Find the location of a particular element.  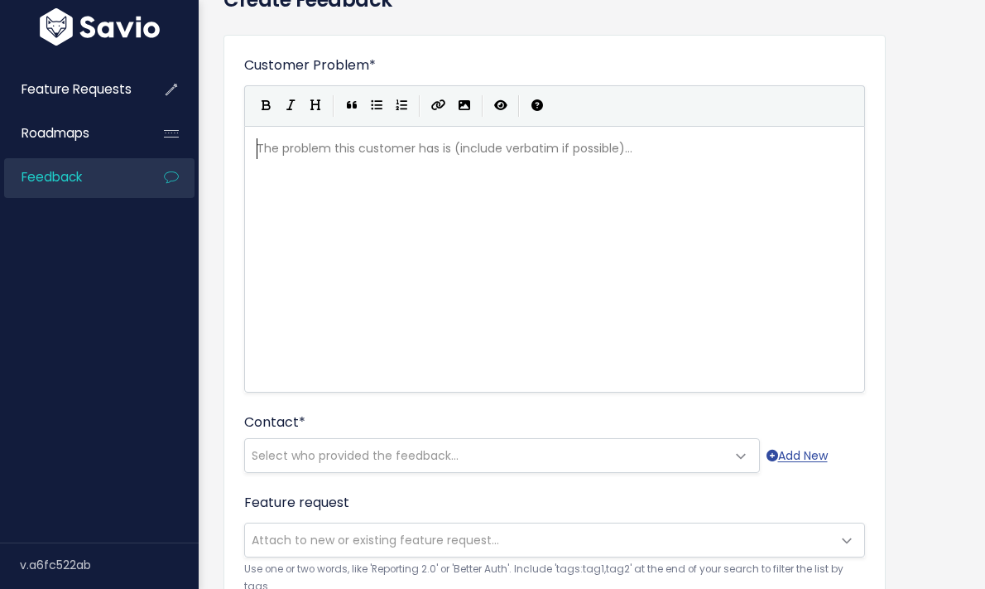

button: Numbered List is located at coordinates (402, 106).